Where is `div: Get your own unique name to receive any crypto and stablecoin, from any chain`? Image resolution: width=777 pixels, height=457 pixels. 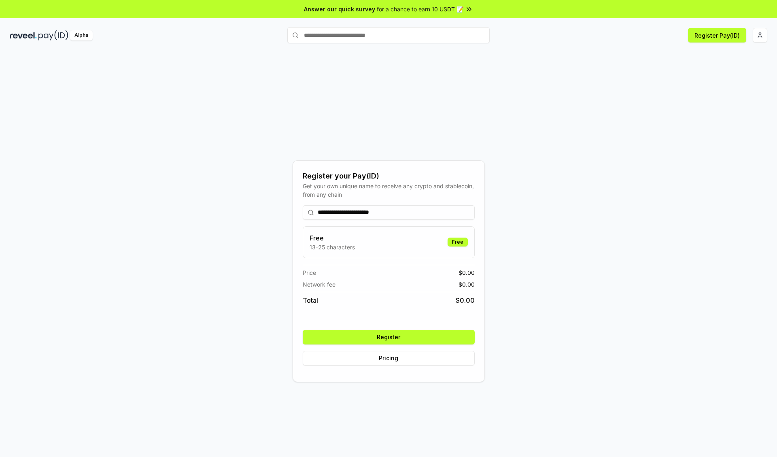 div: Get your own unique name to receive any crypto and stablecoin, from any chain is located at coordinates (388, 190).